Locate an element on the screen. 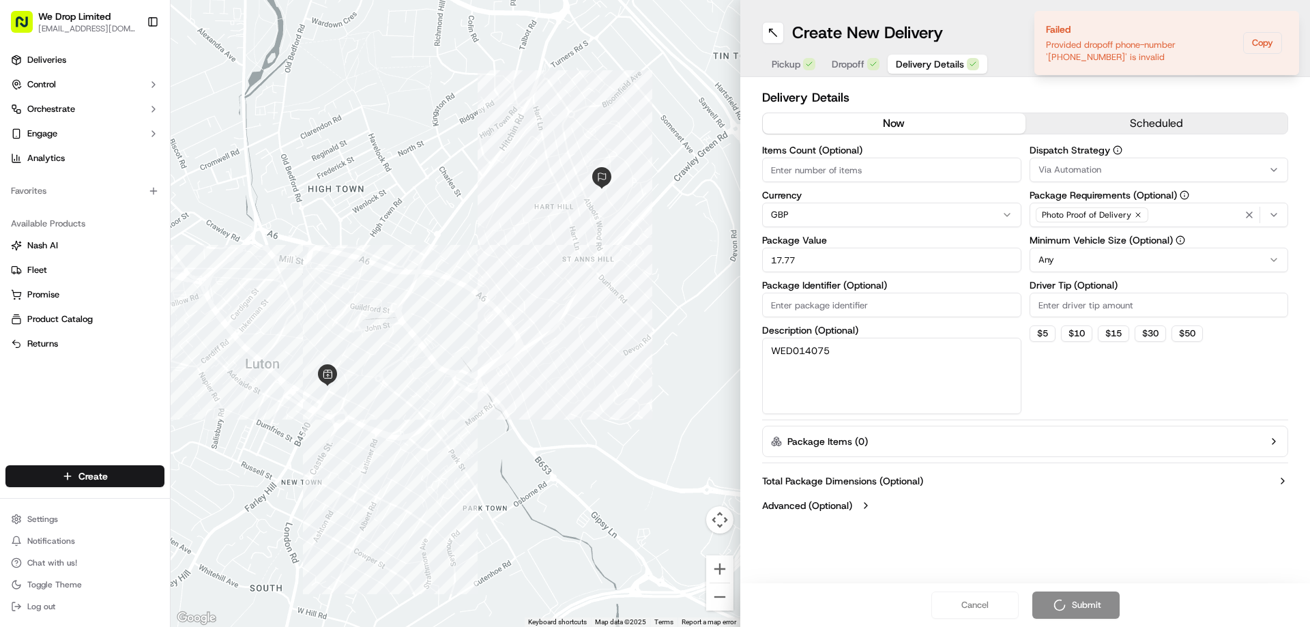  div: Favorites is located at coordinates (85, 191).